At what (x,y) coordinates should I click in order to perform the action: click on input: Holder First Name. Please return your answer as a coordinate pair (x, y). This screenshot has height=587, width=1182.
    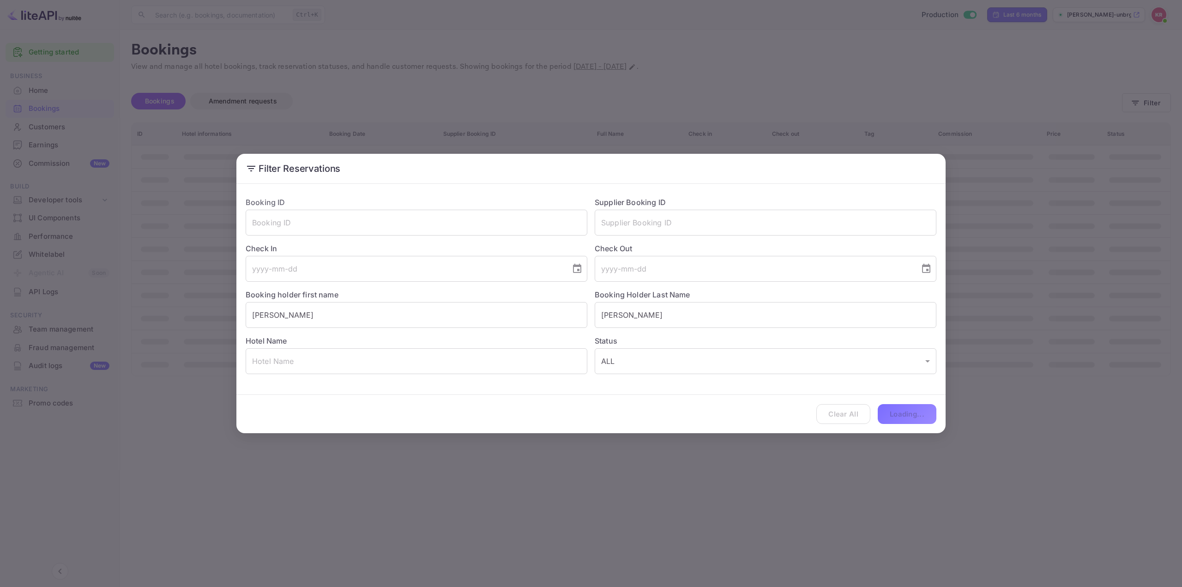
    Looking at the image, I should click on (417, 315).